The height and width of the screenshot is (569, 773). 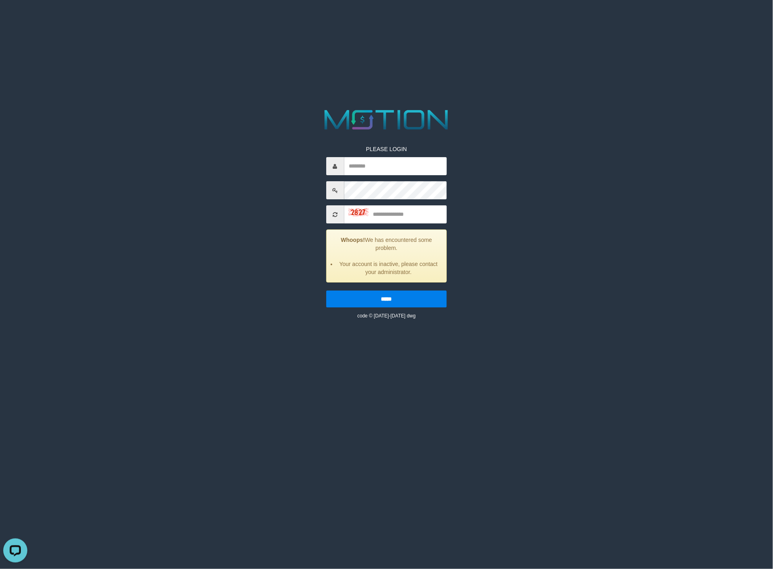 What do you see at coordinates (15, 15) in the screenshot?
I see `button: Open LiveChat chat widget` at bounding box center [15, 15].